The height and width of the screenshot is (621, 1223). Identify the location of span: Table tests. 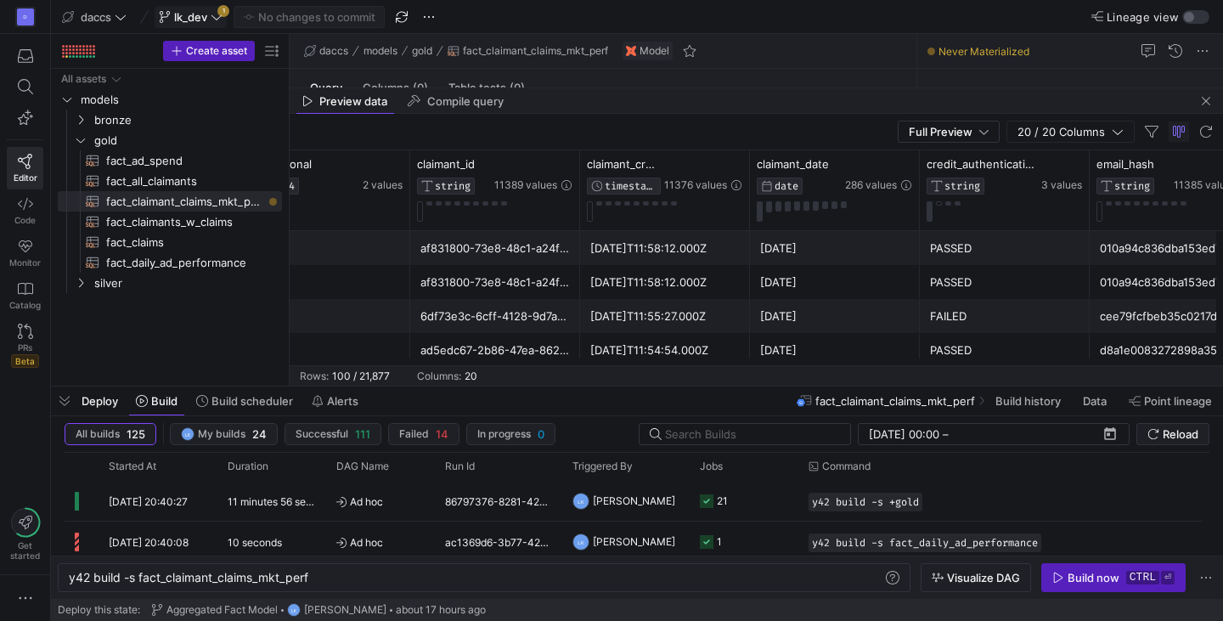
(487, 87).